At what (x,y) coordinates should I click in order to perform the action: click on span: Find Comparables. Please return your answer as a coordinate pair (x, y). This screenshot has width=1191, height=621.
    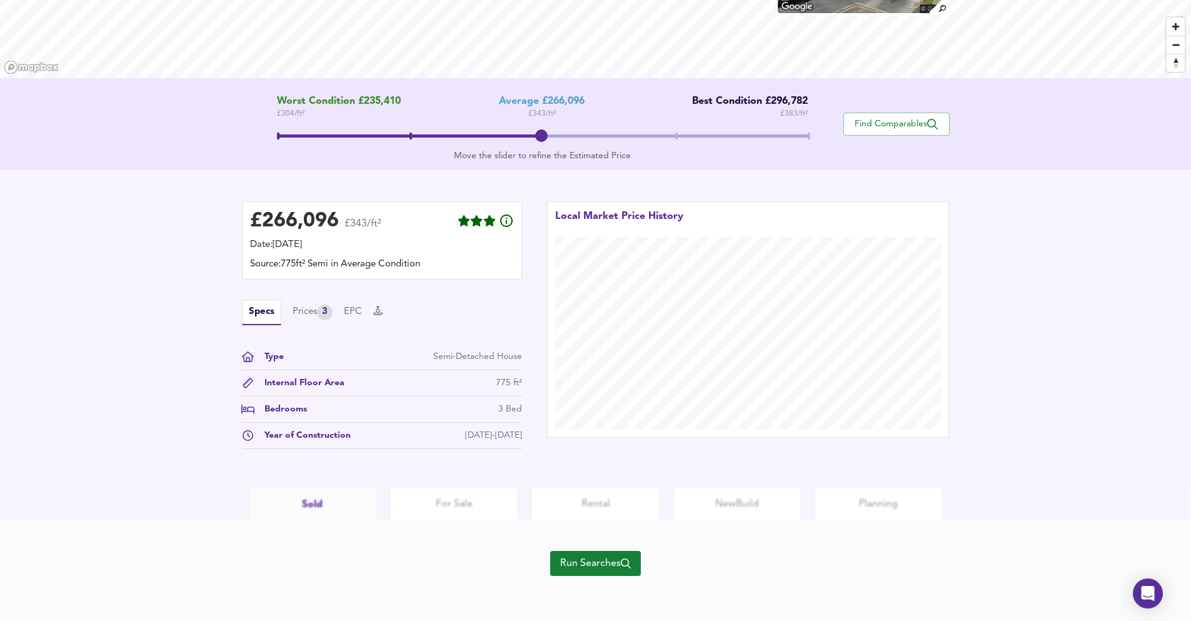
    Looking at the image, I should click on (896, 124).